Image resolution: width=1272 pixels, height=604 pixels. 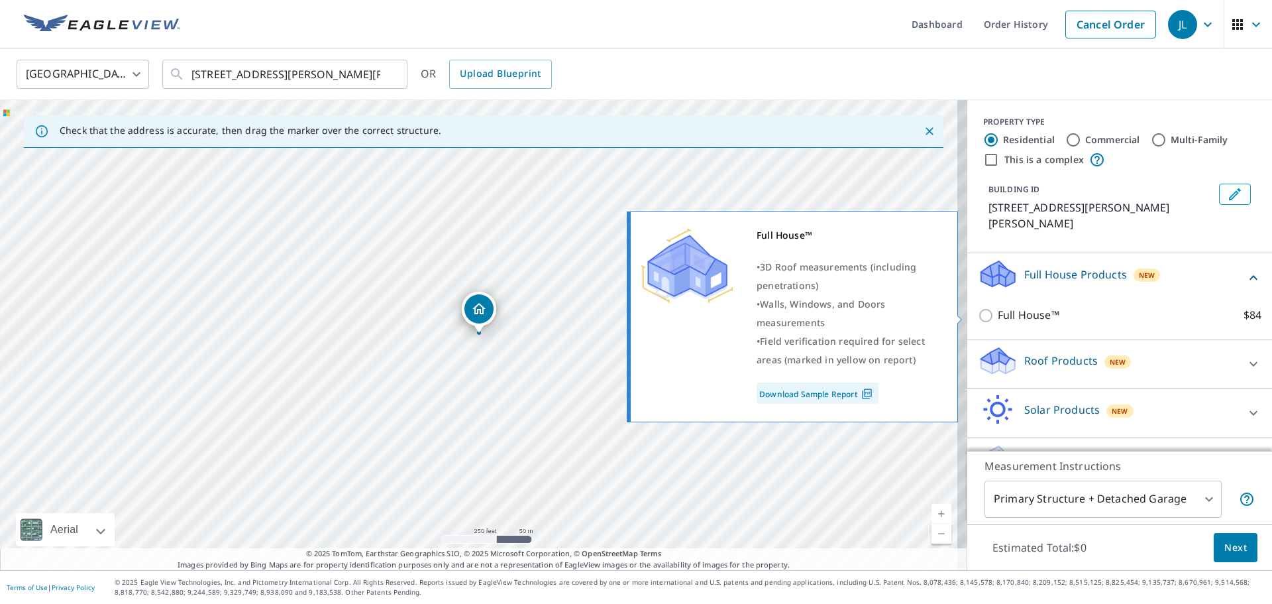 I want to click on a: Terms, so click(x=651, y=553).